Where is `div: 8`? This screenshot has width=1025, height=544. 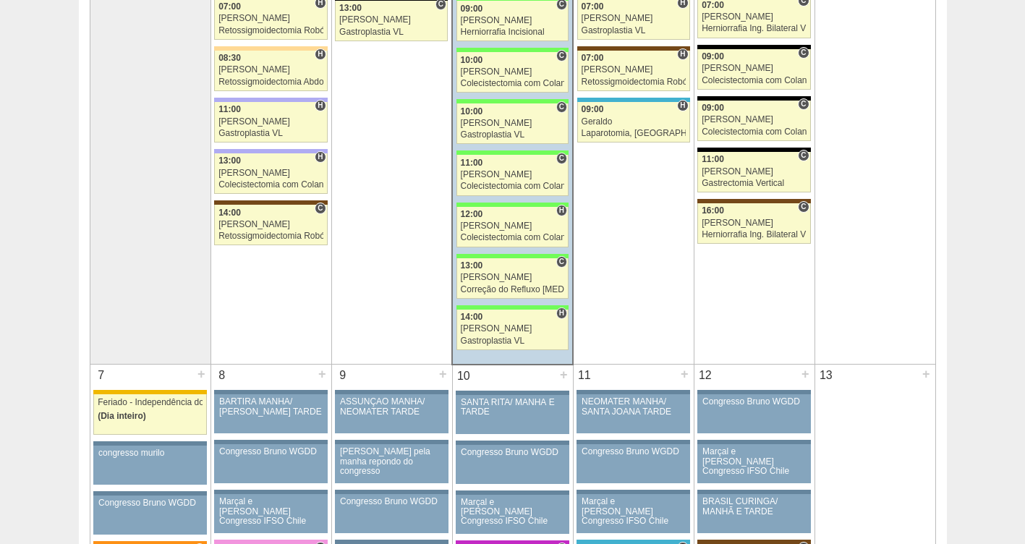 div: 8 is located at coordinates (222, 375).